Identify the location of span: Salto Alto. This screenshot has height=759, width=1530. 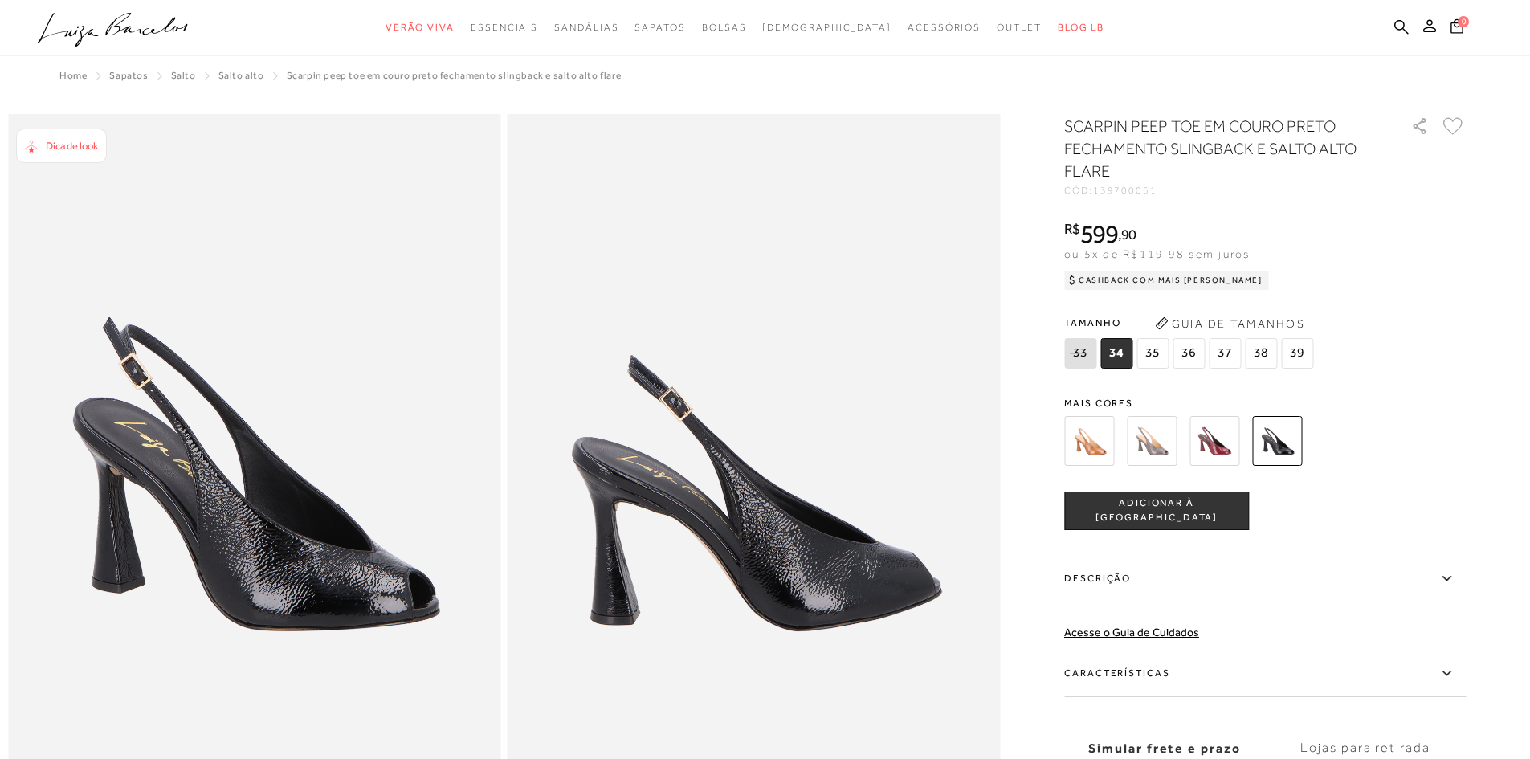
(241, 75).